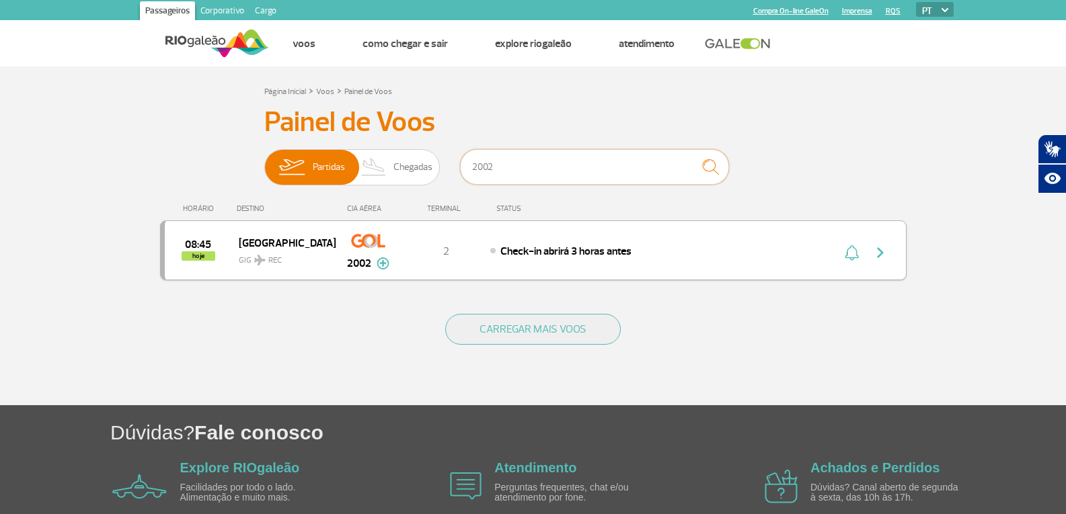 The width and height of the screenshot is (1066, 514). What do you see at coordinates (893, 11) in the screenshot?
I see `a: RQS` at bounding box center [893, 11].